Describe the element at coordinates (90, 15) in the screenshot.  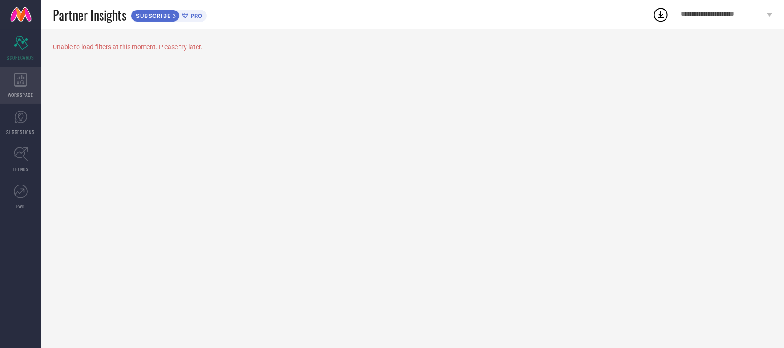
I see `span: Partner Insights` at that location.